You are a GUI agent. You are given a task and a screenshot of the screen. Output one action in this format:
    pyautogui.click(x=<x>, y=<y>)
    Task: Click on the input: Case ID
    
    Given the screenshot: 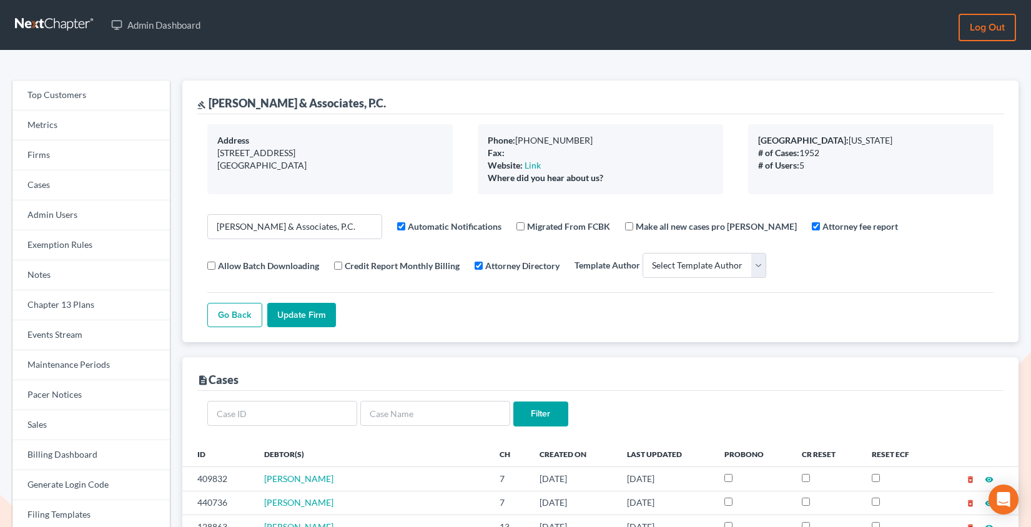 What is the action you would take?
    pyautogui.click(x=282, y=413)
    